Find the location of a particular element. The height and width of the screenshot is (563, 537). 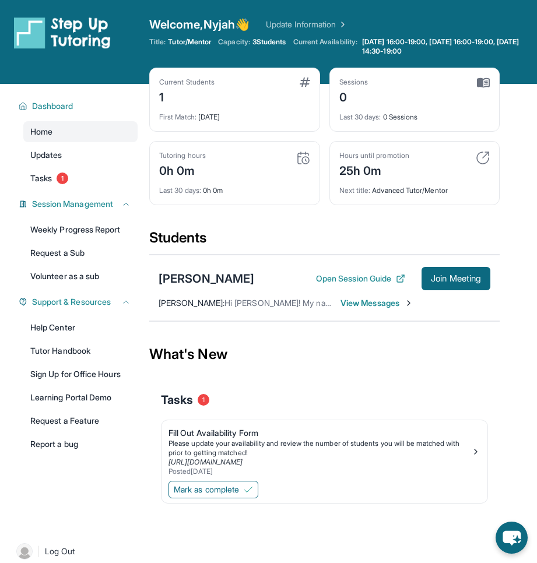

button: Mark as complete is located at coordinates (213, 490).